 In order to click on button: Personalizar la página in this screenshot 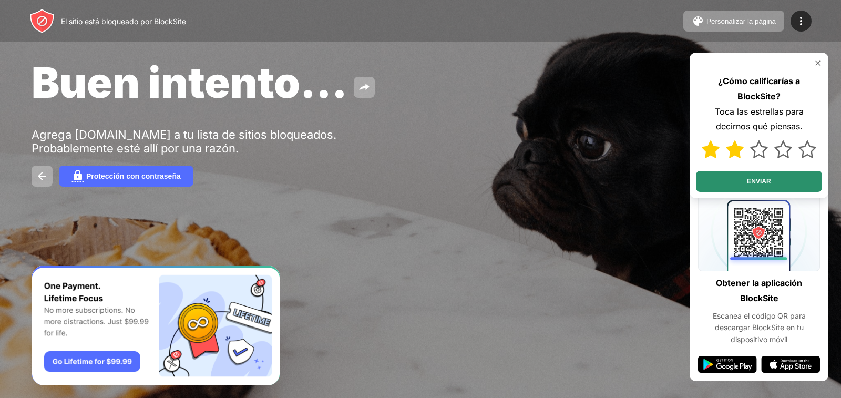, I will do `click(734, 21)`.